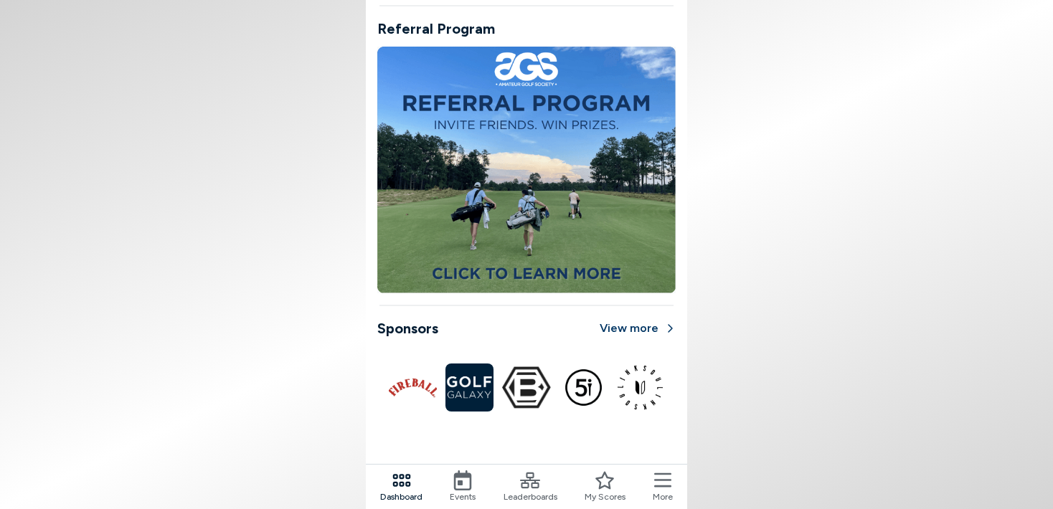 Image resolution: width=1053 pixels, height=509 pixels. Describe the element at coordinates (663, 497) in the screenshot. I see `span: More` at that location.